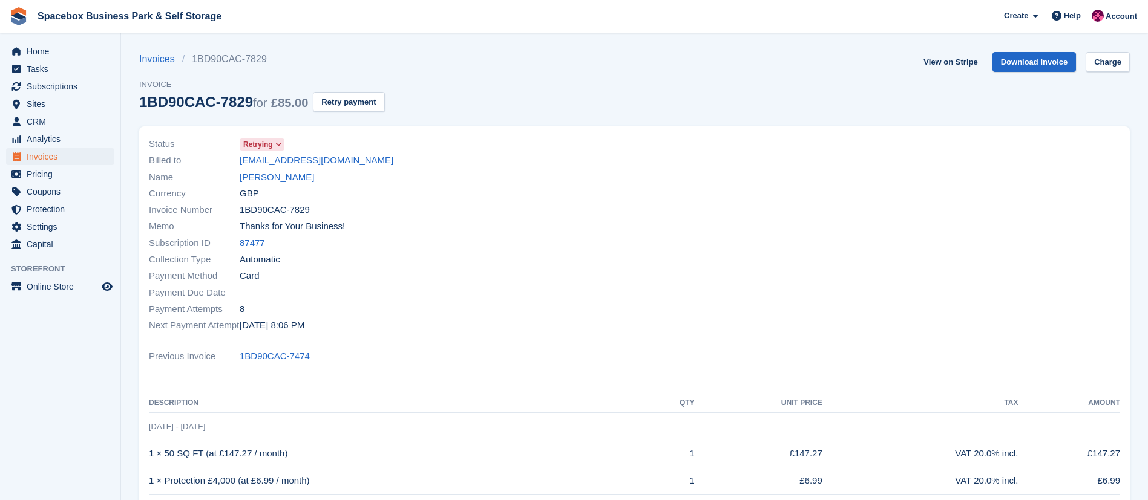  What do you see at coordinates (1072, 16) in the screenshot?
I see `span: Help` at bounding box center [1072, 16].